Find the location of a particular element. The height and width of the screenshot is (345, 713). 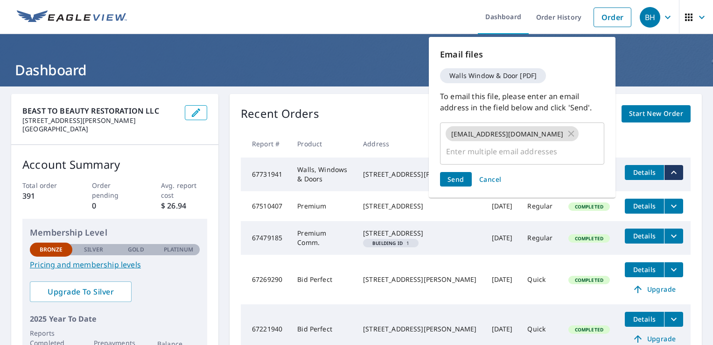

button: detailsBtn-67221940 is located at coordinates (645, 319).